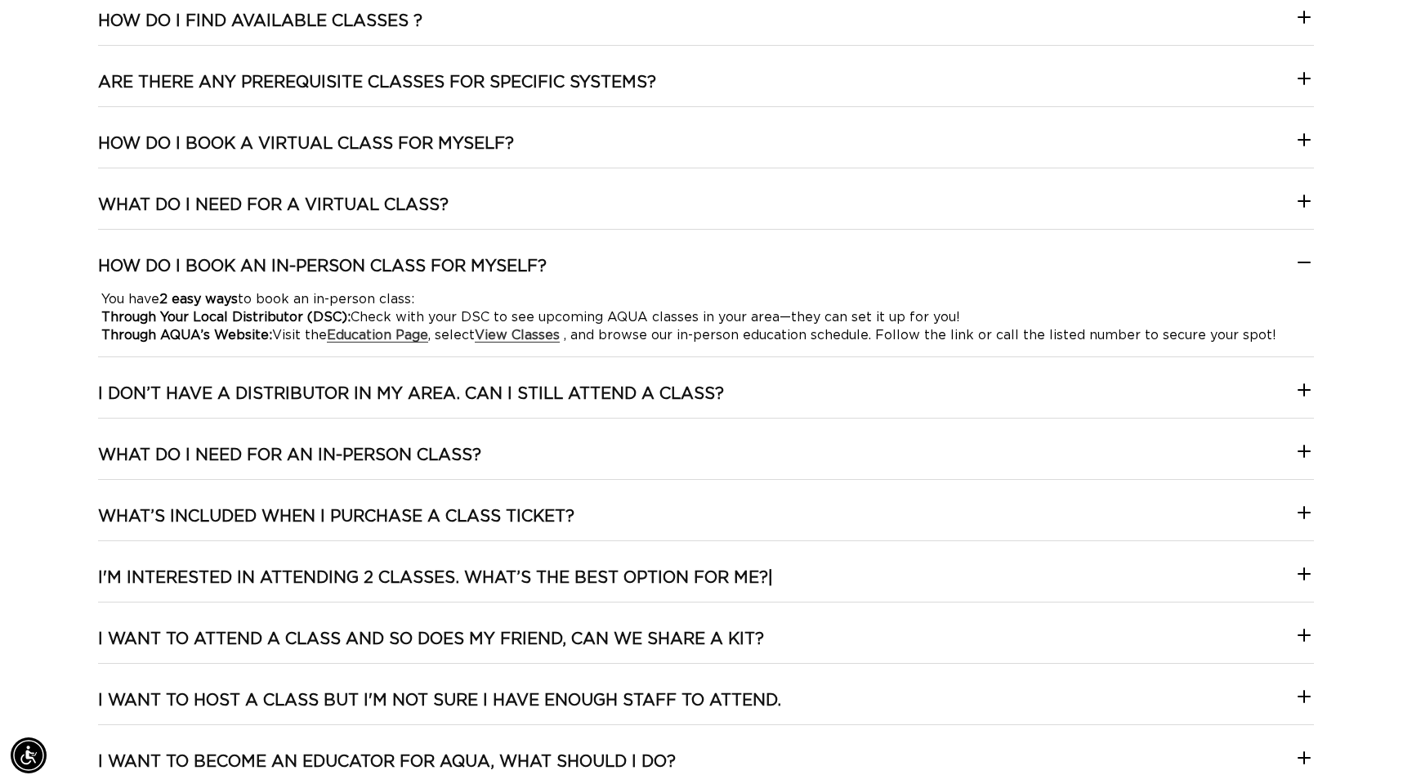 The height and width of the screenshot is (784, 1412). What do you see at coordinates (706, 646) in the screenshot?
I see `summary: I want to attend a class and so does my friend, can we share a kit?` at bounding box center [706, 646].